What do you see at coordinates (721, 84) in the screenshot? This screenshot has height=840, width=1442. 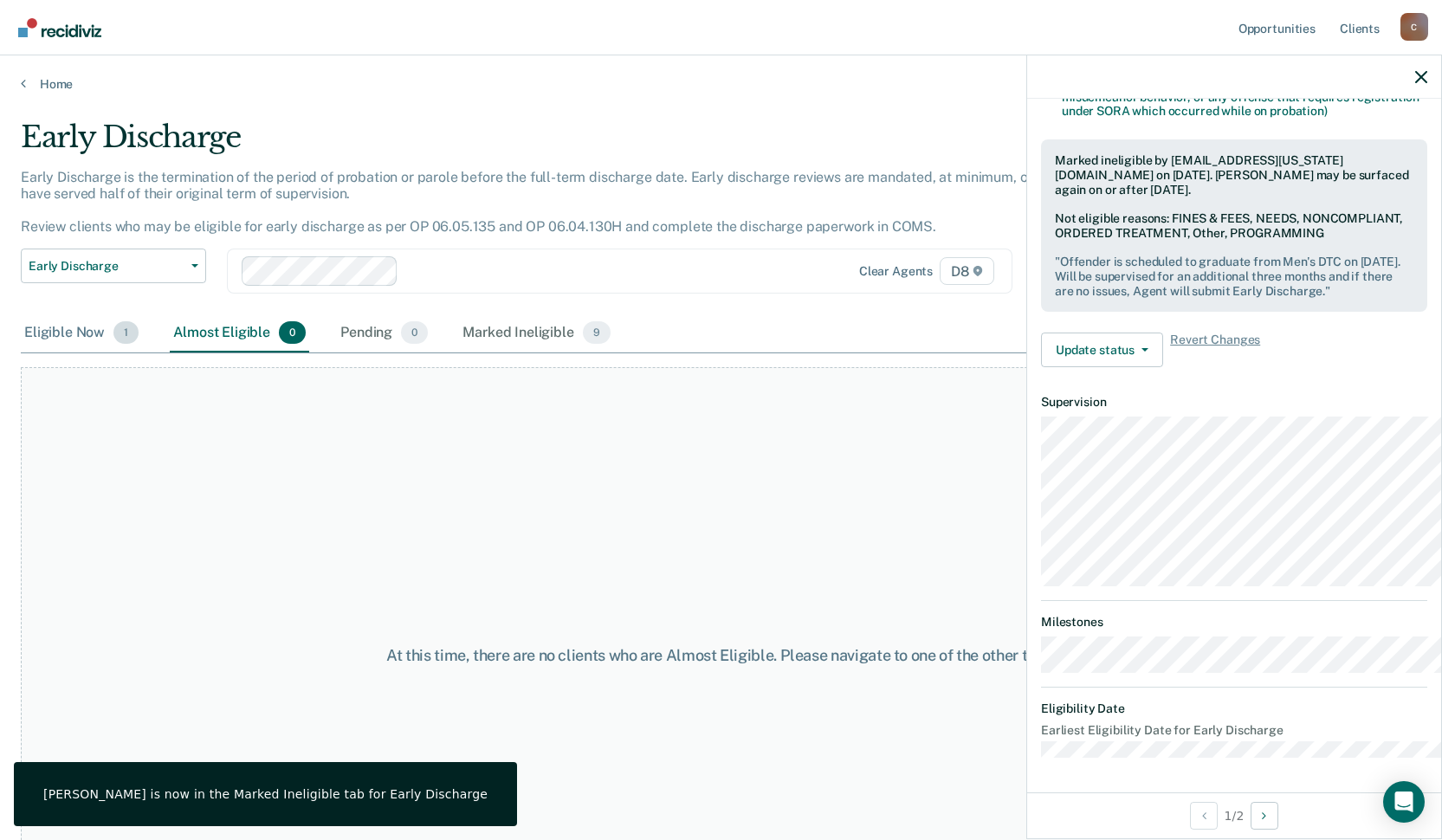 I see `a: Home` at bounding box center [721, 84].